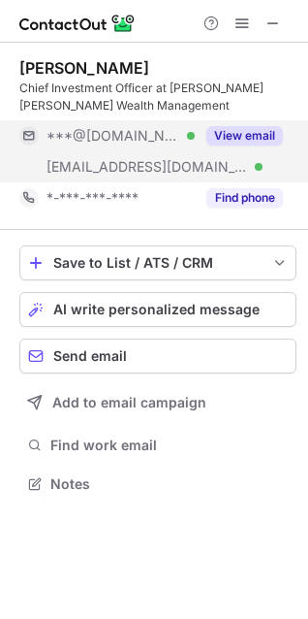  I want to click on span: Add to email campaign, so click(129, 403).